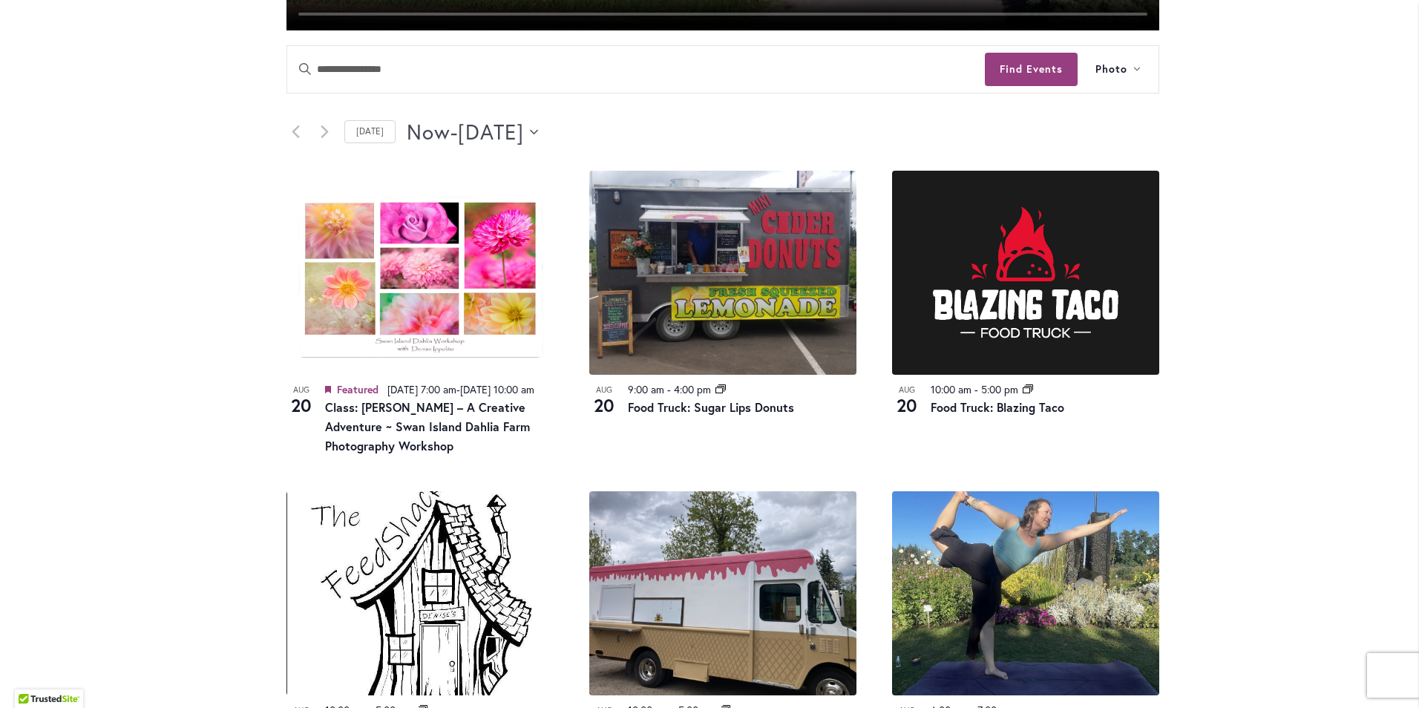 The image size is (1419, 708). What do you see at coordinates (358, 389) in the screenshot?
I see `span: Featured` at bounding box center [358, 389].